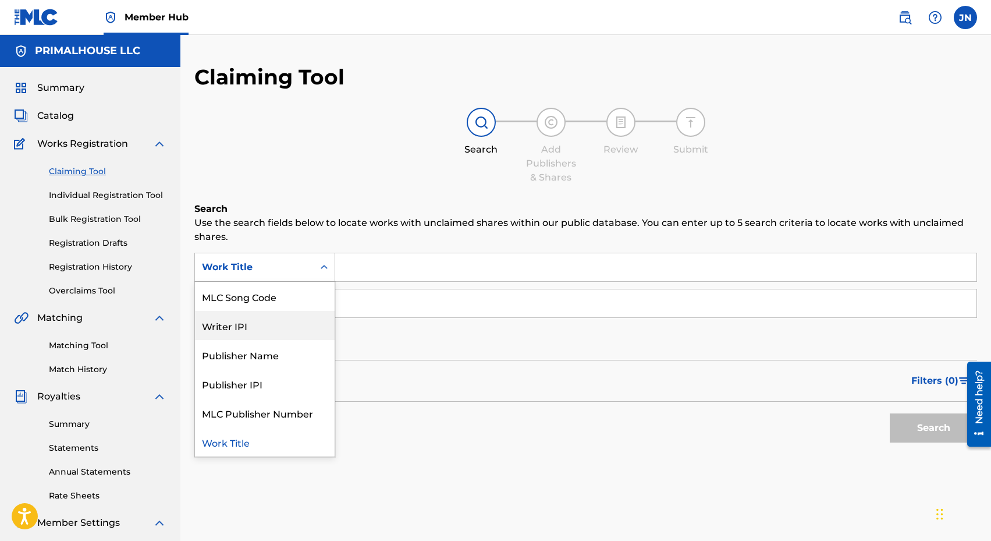  Describe the element at coordinates (36, 17) in the screenshot. I see `img: MLC Logo` at that location.